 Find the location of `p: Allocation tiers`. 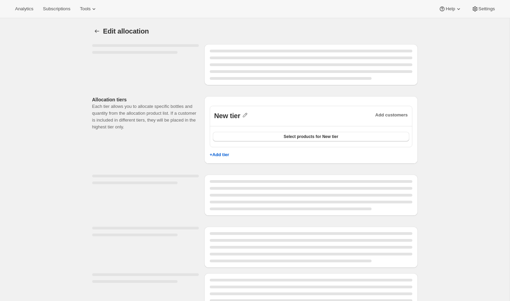

p: Allocation tiers is located at coordinates (145, 100).